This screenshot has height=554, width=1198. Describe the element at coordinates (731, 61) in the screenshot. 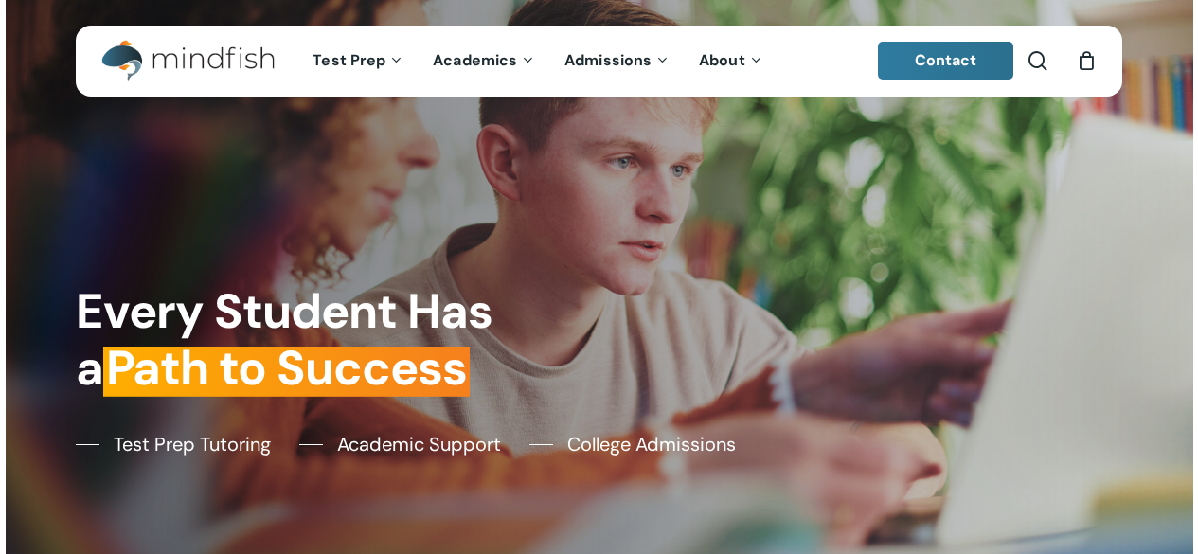

I see `a: About` at that location.